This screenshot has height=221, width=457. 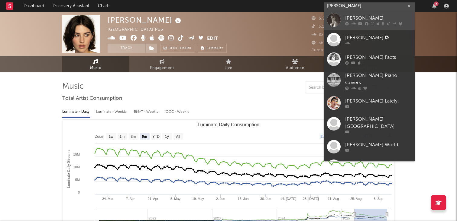 What do you see at coordinates (177, 48) in the screenshot?
I see `a: Benchmark` at bounding box center [177, 48].